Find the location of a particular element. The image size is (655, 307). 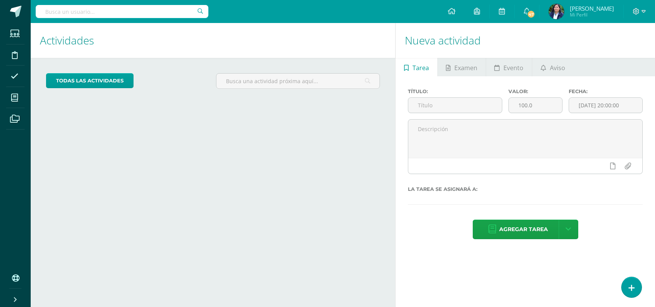

input: Busca una actividad próxima aquí... is located at coordinates (298, 81).